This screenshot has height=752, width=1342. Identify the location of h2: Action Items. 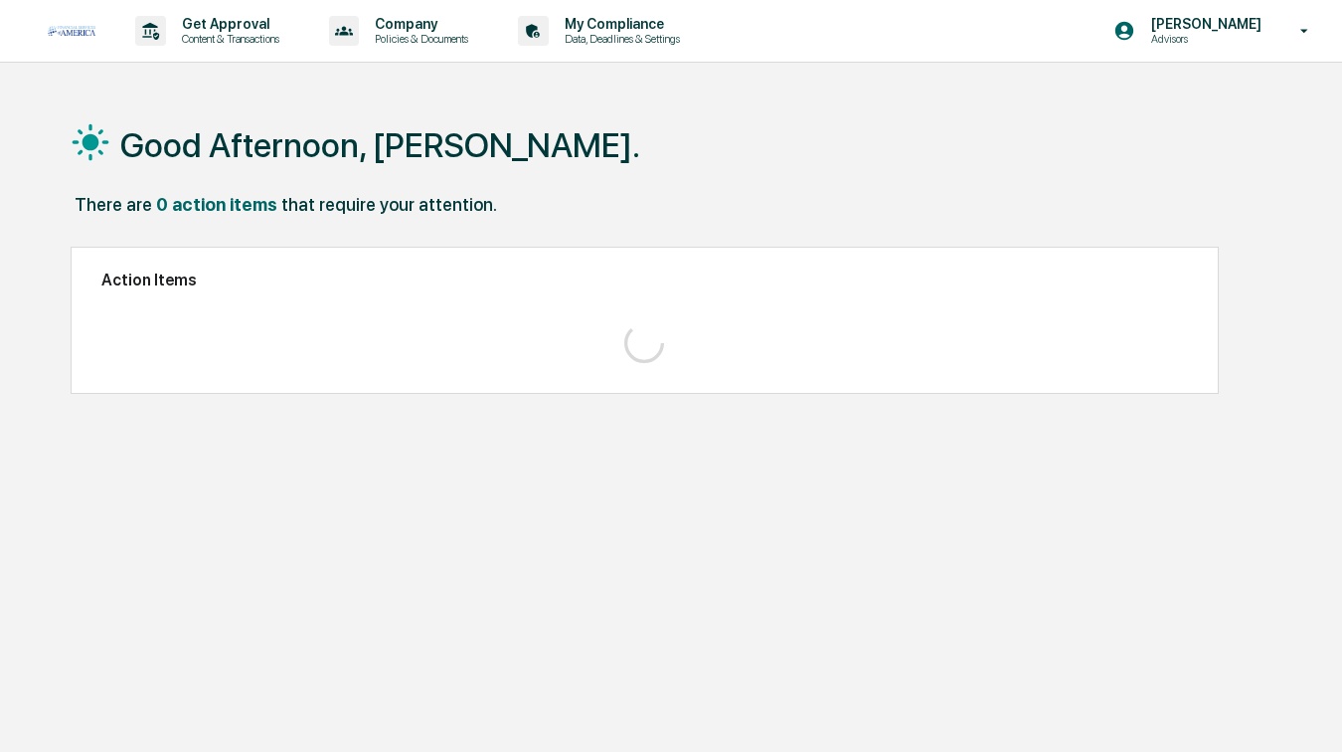
(645, 279).